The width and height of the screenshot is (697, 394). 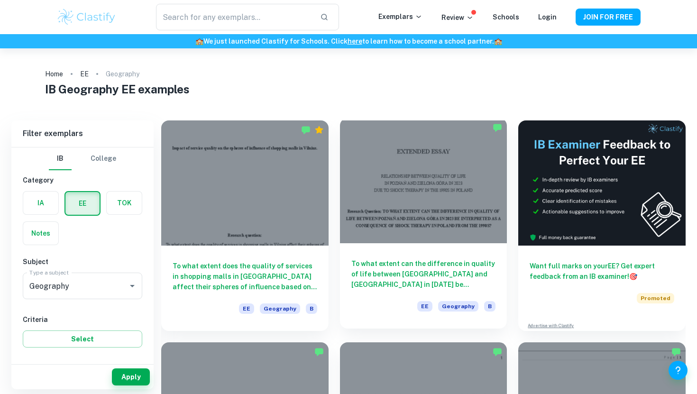 What do you see at coordinates (124, 203) in the screenshot?
I see `button: TOK` at bounding box center [124, 203].